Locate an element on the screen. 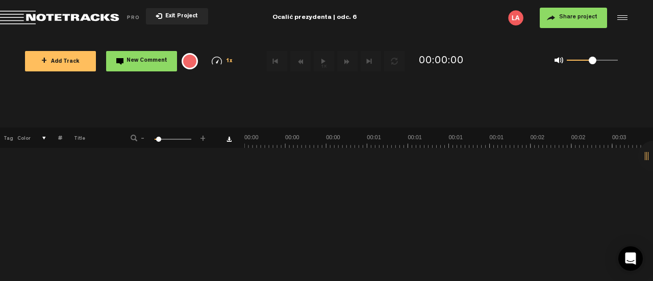  a: Download comments is located at coordinates (229, 139).